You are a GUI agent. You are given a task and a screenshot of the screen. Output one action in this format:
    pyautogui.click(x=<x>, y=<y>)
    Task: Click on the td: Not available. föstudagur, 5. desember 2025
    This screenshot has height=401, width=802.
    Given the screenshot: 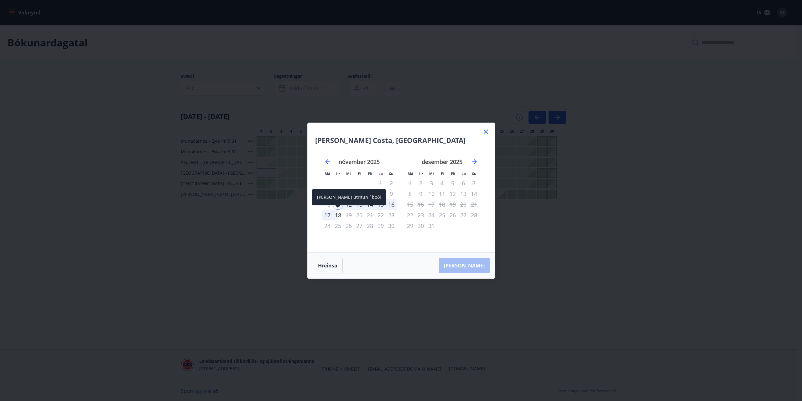 What is the action you would take?
    pyautogui.click(x=453, y=183)
    